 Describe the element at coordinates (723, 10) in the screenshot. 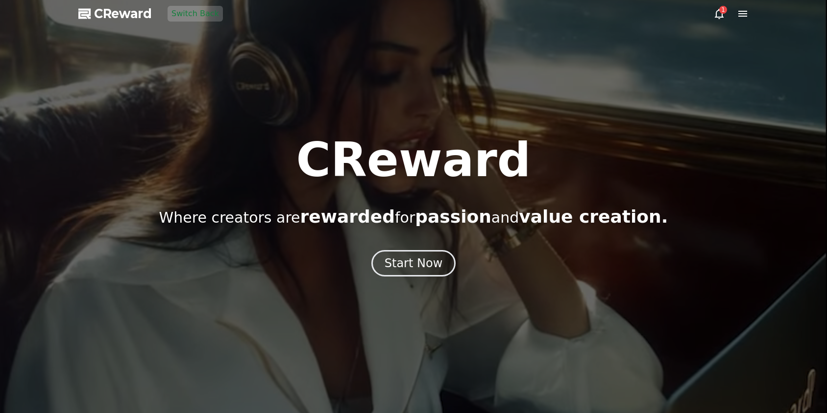

I see `div: 1` at that location.